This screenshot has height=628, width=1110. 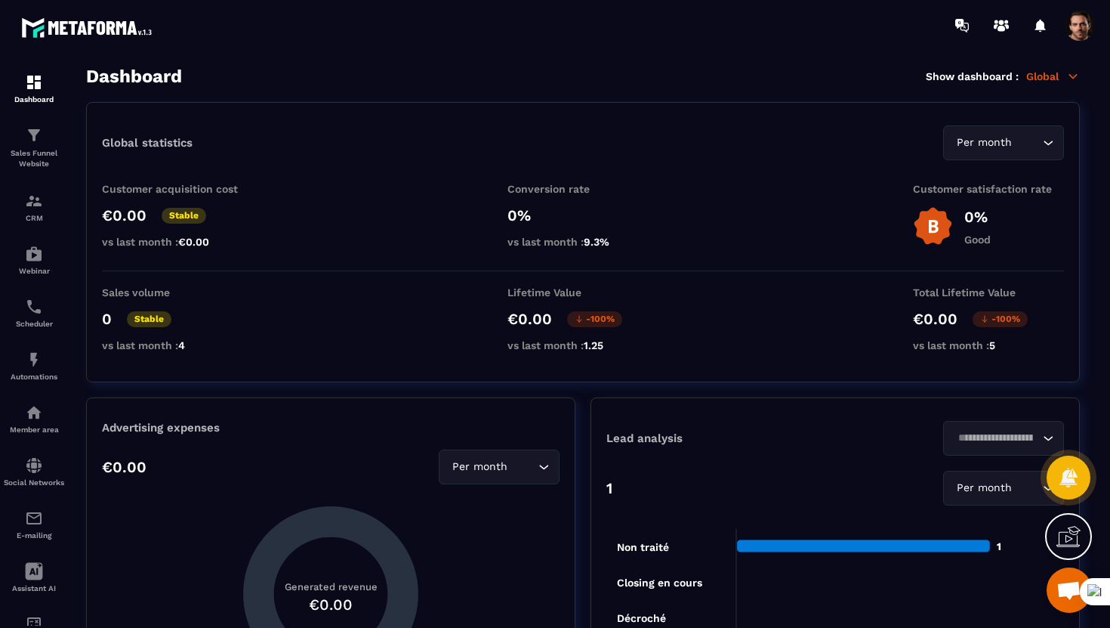 What do you see at coordinates (34, 270) in the screenshot?
I see `p: Webinar` at bounding box center [34, 270].